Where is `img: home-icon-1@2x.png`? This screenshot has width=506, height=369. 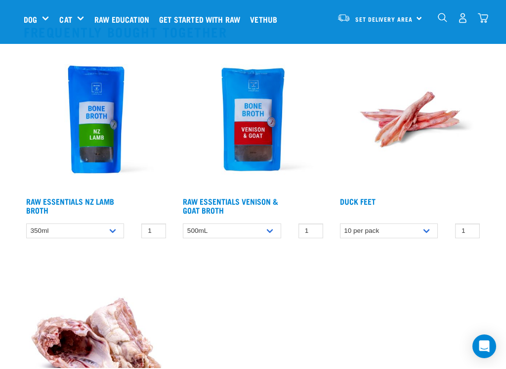
img: home-icon-1@2x.png is located at coordinates (442, 18).